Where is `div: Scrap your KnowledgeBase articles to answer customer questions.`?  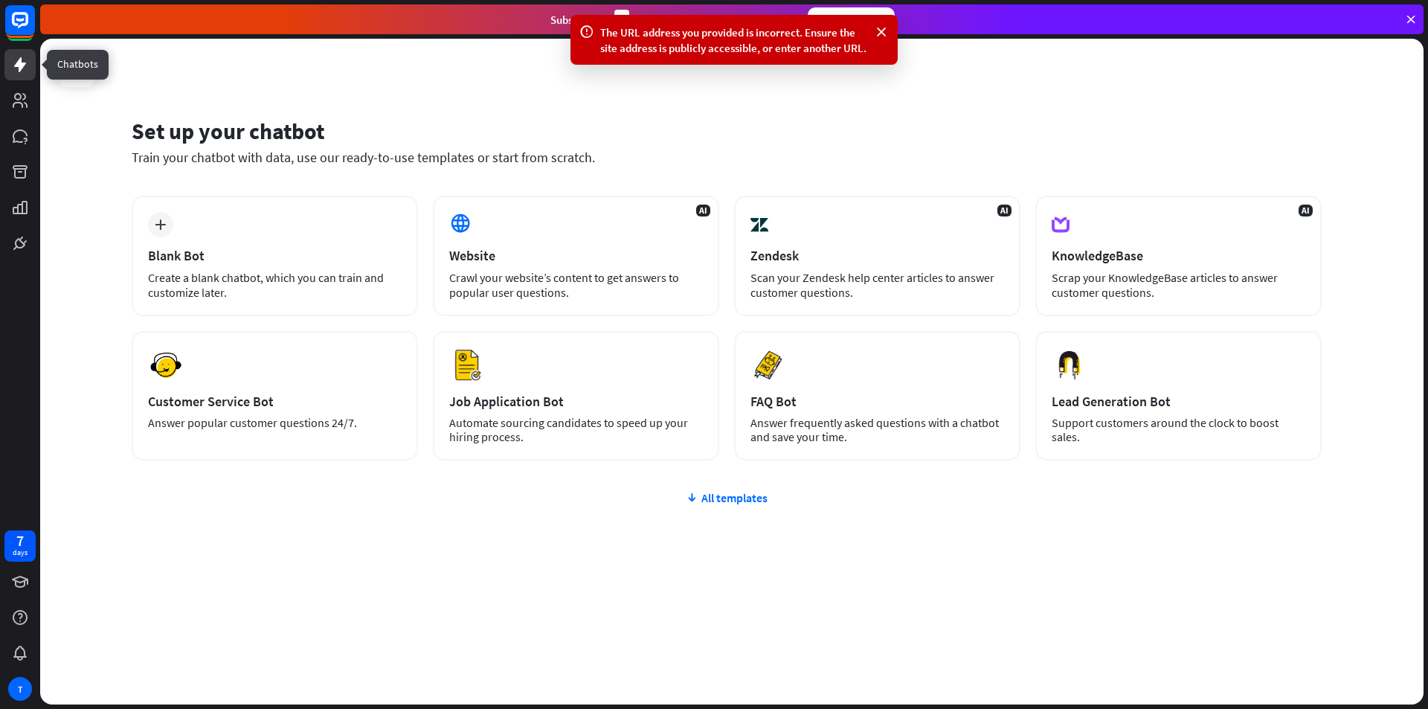 div: Scrap your KnowledgeBase articles to answer customer questions. is located at coordinates (1178, 285).